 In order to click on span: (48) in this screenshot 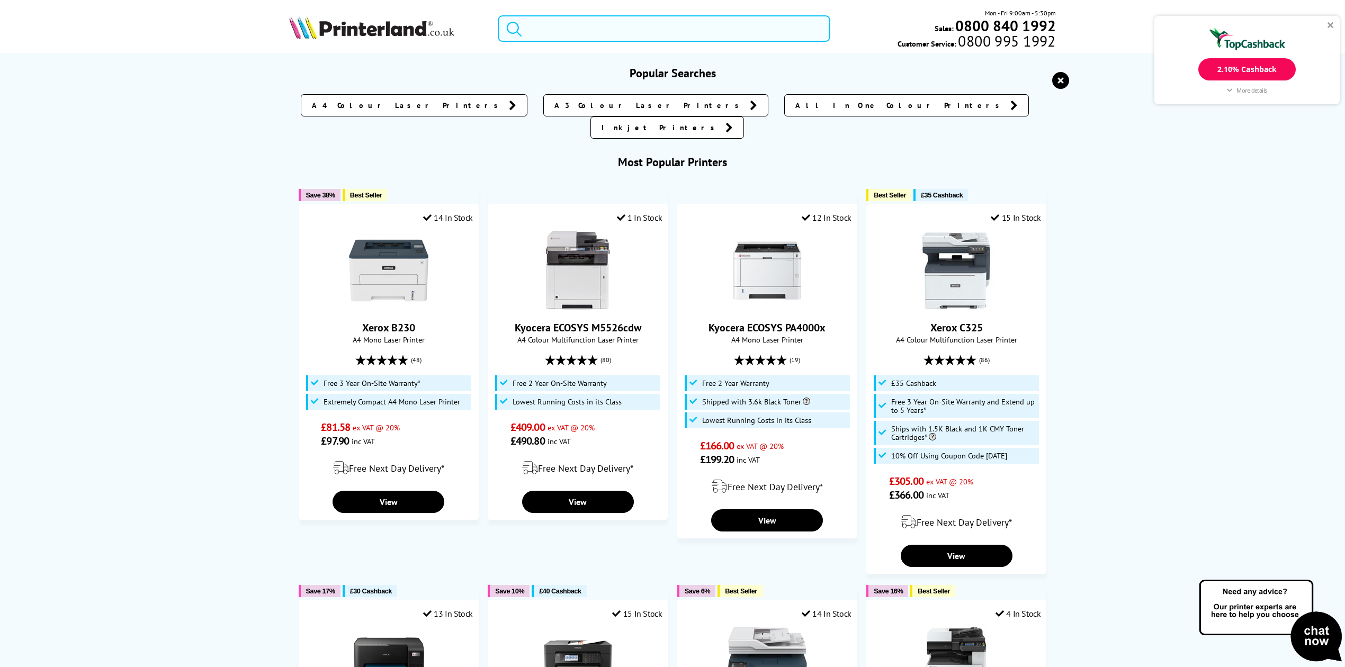, I will do `click(416, 360)`.